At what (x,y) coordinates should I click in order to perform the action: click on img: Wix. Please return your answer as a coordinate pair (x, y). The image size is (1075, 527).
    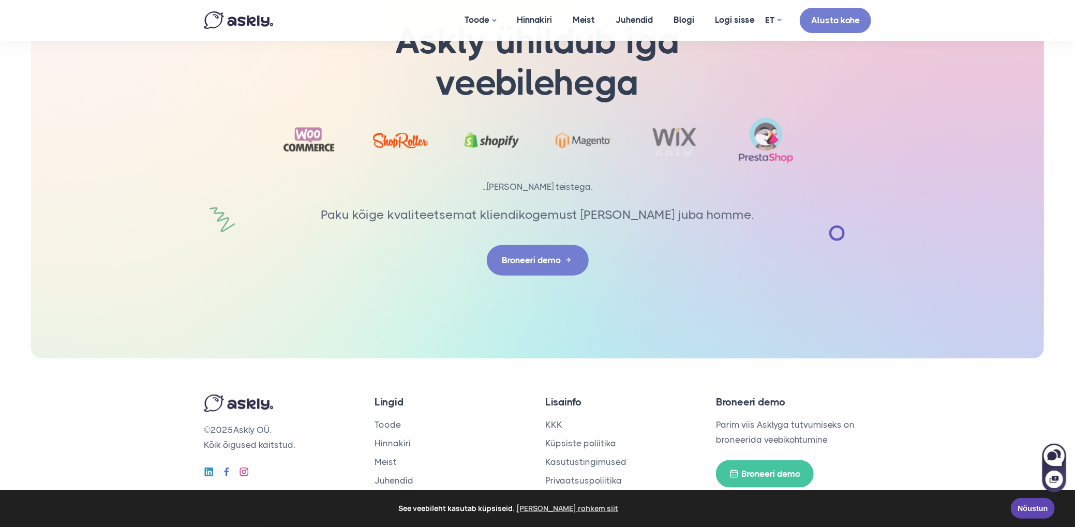
    Looking at the image, I should click on (674, 140).